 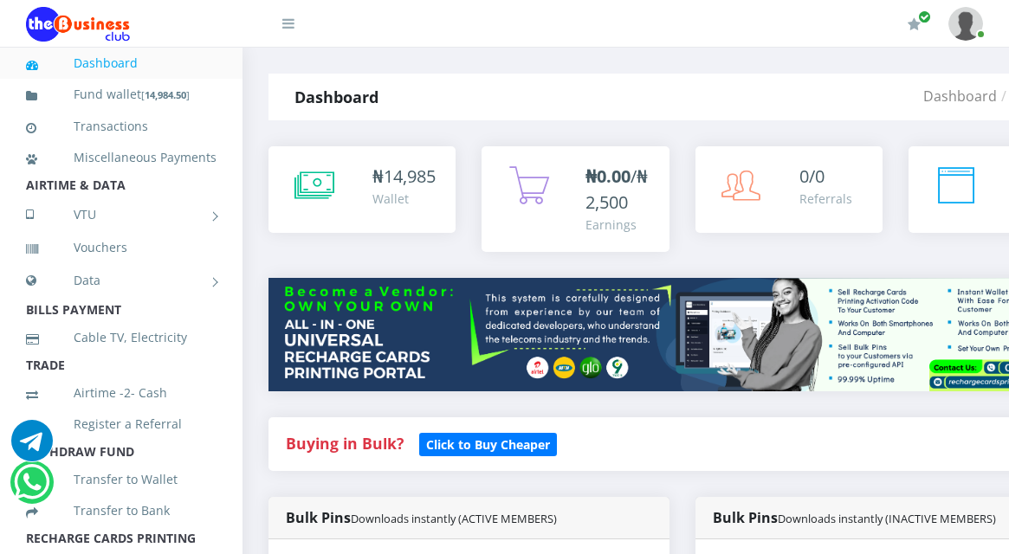 What do you see at coordinates (362, 190) in the screenshot?
I see `a: ₦14,985 Wallet` at bounding box center [362, 190].